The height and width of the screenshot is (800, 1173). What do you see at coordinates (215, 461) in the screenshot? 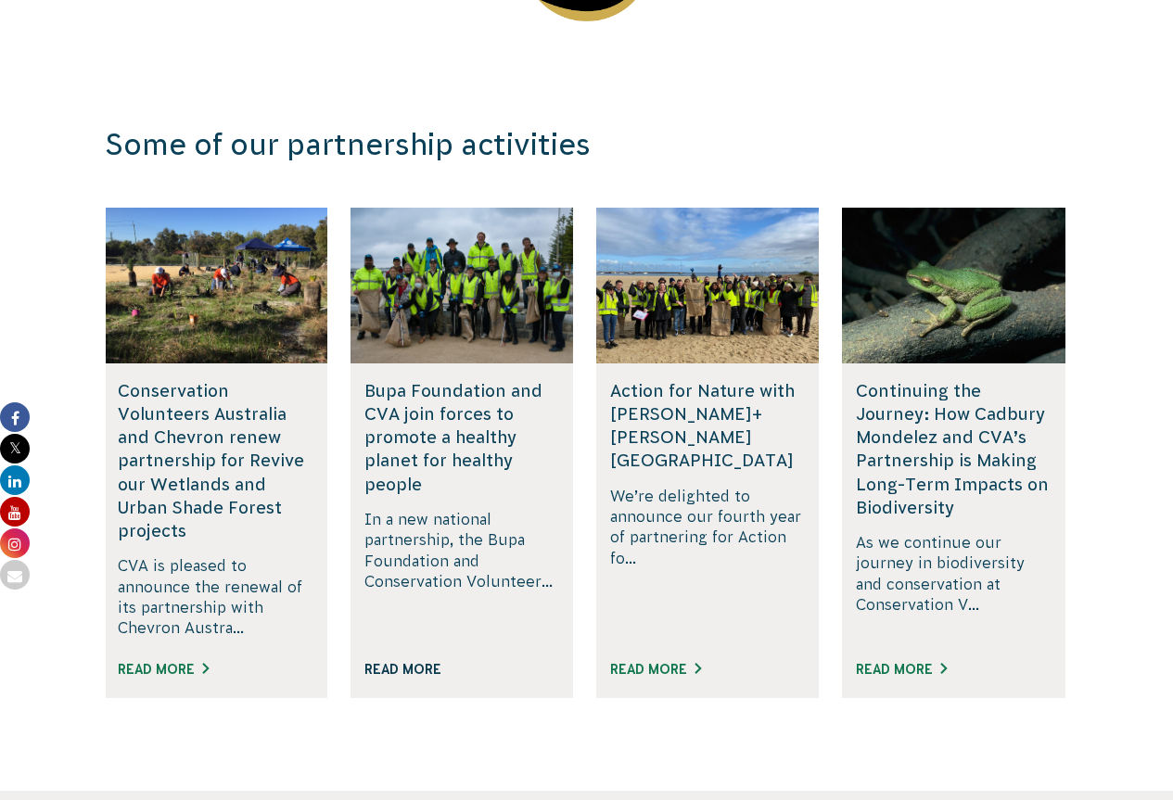
I see `h5: Conservation Volunteers Australia and Chevron renew partnership for Revive our Wetlands and Urban...` at bounding box center [215, 461].